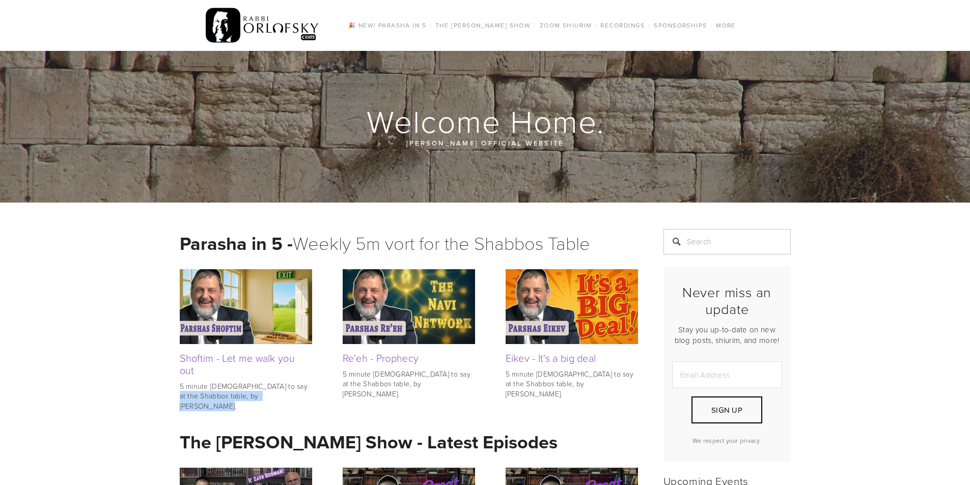 This screenshot has width=970, height=485. I want to click on img: Shoftim - Let me walk you out, so click(246, 307).